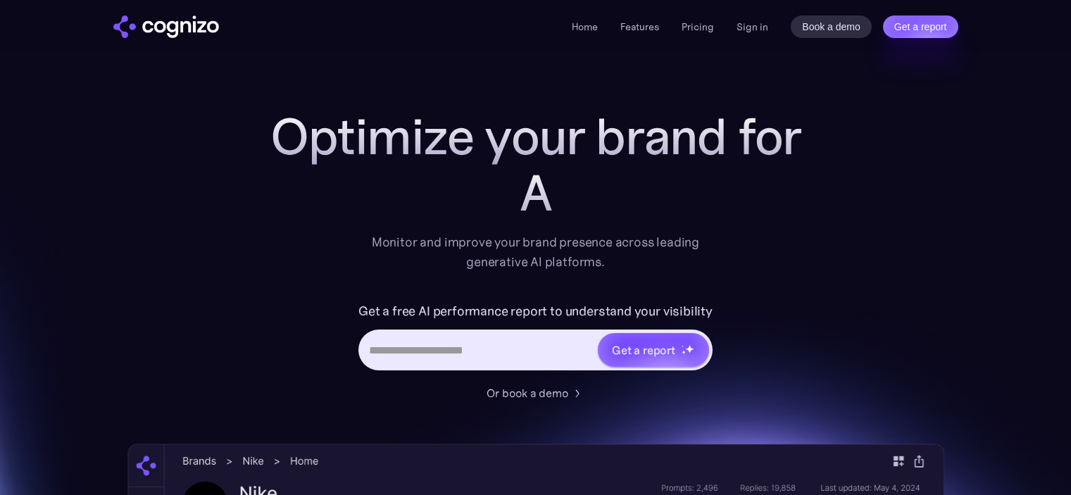 Image resolution: width=1071 pixels, height=495 pixels. Describe the element at coordinates (536, 137) in the screenshot. I see `h1: Optimize your brand for` at that location.